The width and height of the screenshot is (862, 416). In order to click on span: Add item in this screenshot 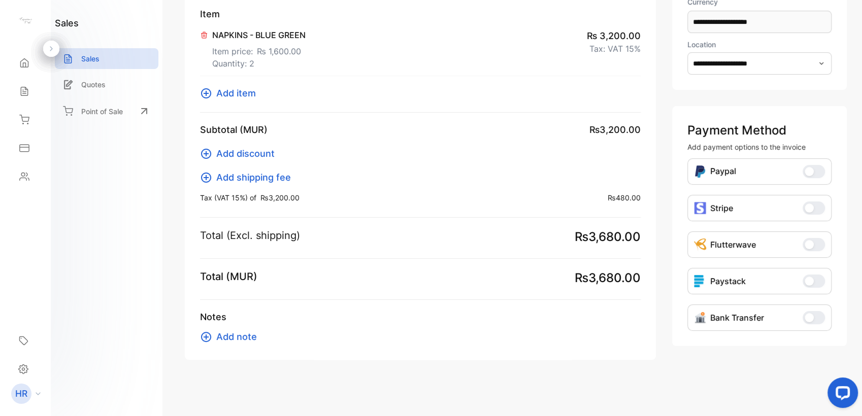, I will do `click(236, 93)`.